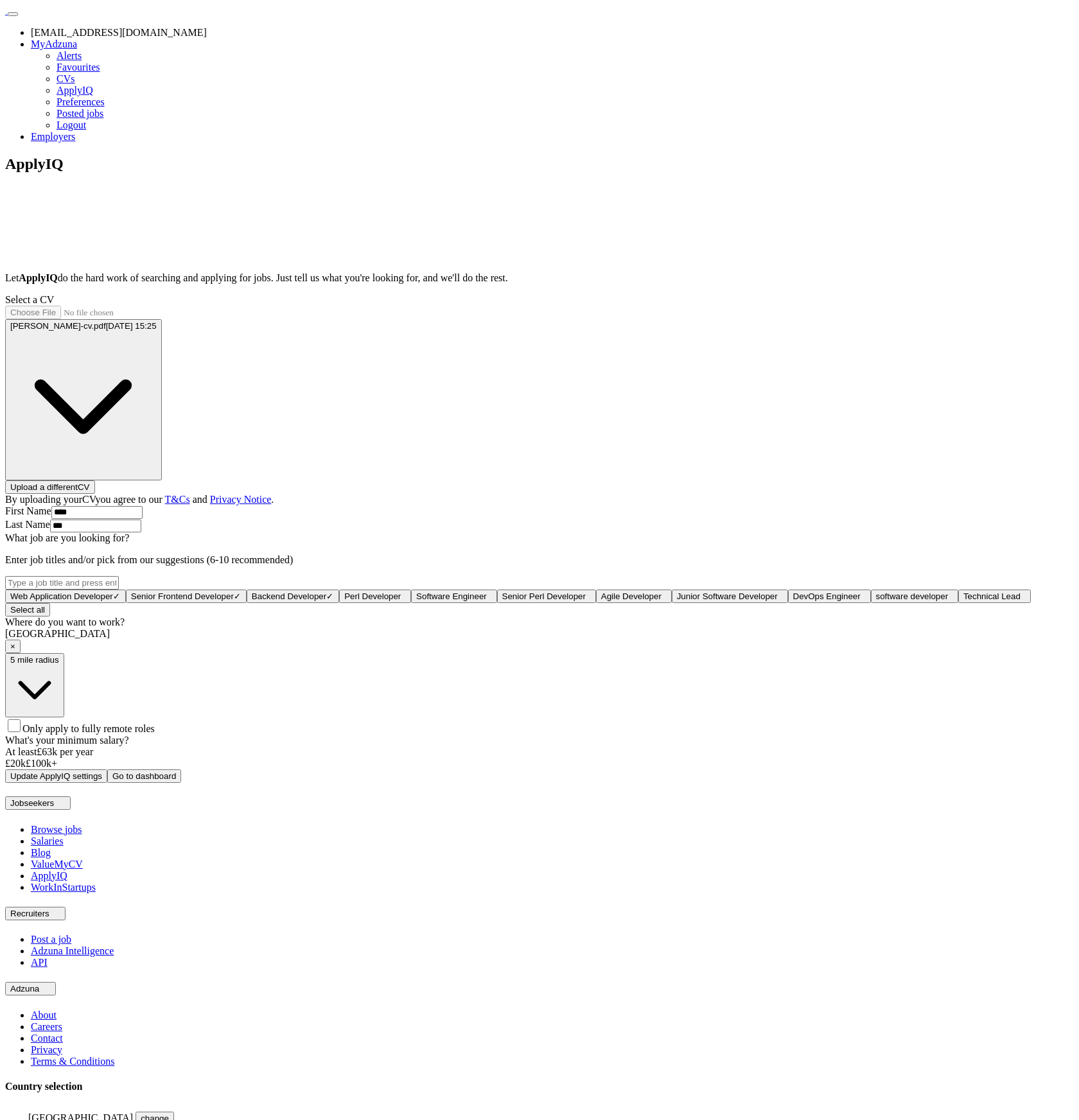  What do you see at coordinates (63, 887) in the screenshot?
I see `a: WorkInStartups` at bounding box center [63, 887].